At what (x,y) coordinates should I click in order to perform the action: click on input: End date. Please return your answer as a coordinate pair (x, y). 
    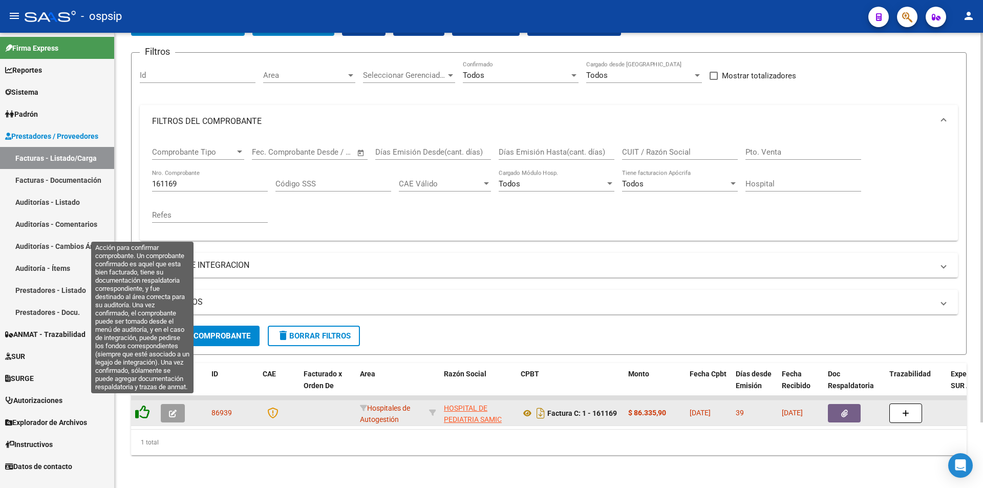
    Looking at the image, I should click on (319, 152).